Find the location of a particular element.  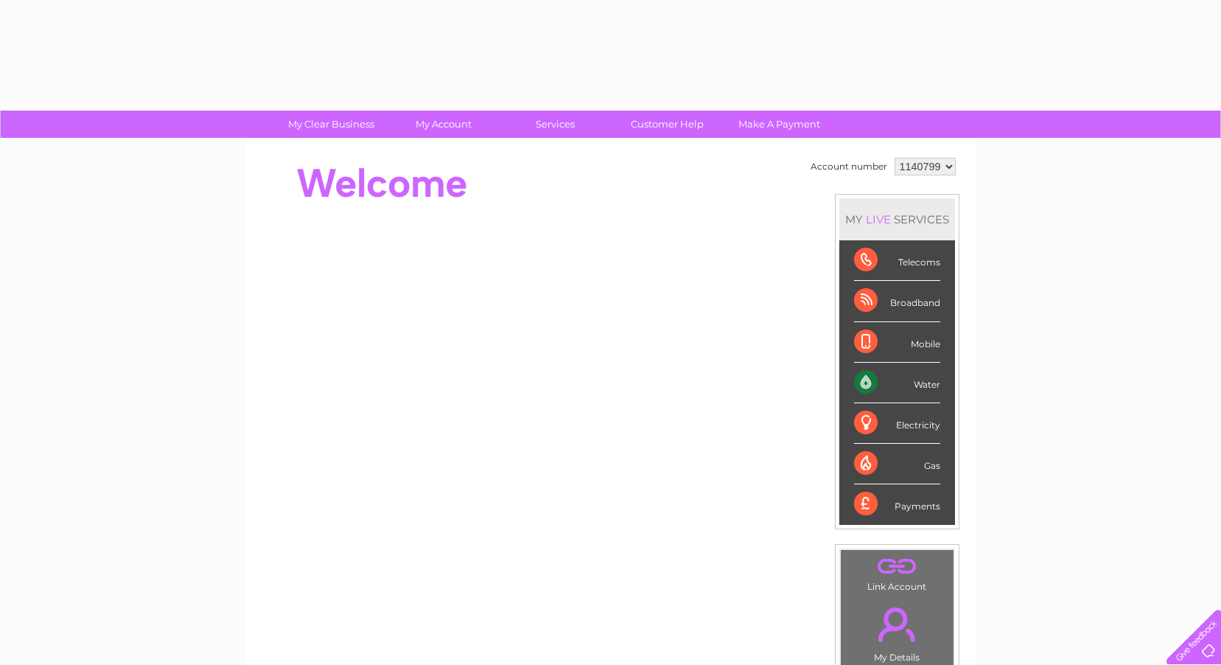

td: Link Account is located at coordinates (897, 572).